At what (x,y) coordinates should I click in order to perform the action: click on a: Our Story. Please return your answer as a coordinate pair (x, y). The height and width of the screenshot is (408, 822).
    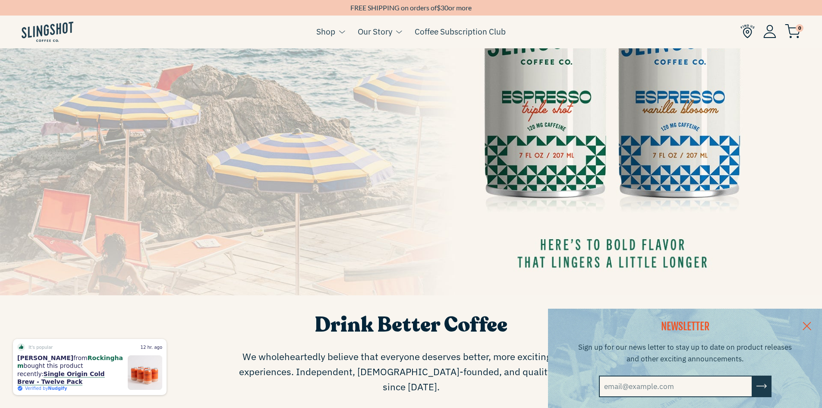
    Looking at the image, I should click on (375, 31).